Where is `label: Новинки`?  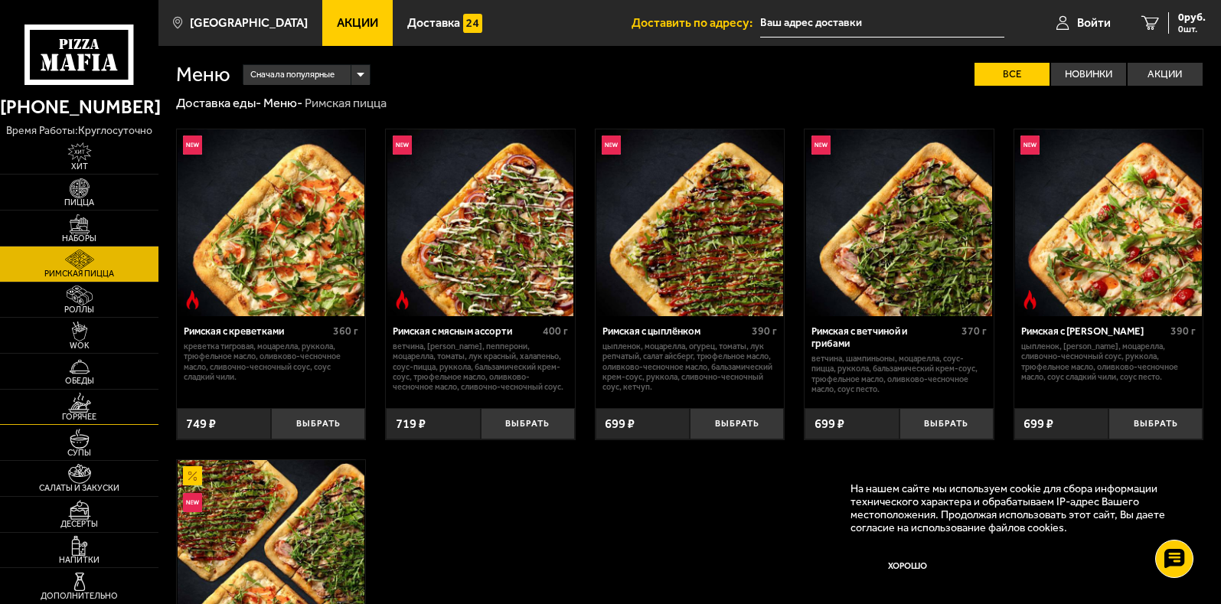
label: Новинки is located at coordinates (1088, 73).